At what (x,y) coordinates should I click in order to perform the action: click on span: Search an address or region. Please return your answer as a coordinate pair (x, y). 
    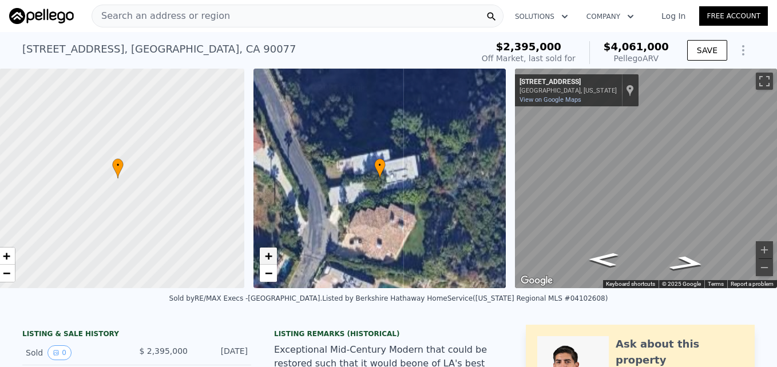
    Looking at the image, I should click on (161, 16).